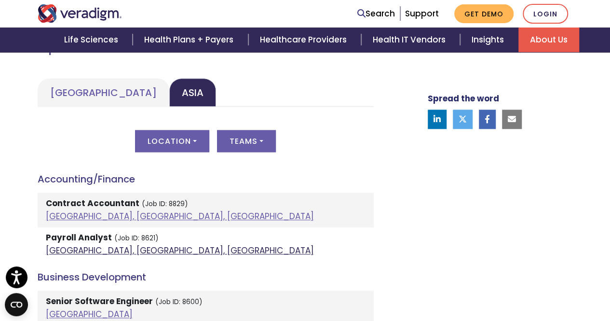  What do you see at coordinates (93, 40) in the screenshot?
I see `a: Life Sciences` at bounding box center [93, 40].